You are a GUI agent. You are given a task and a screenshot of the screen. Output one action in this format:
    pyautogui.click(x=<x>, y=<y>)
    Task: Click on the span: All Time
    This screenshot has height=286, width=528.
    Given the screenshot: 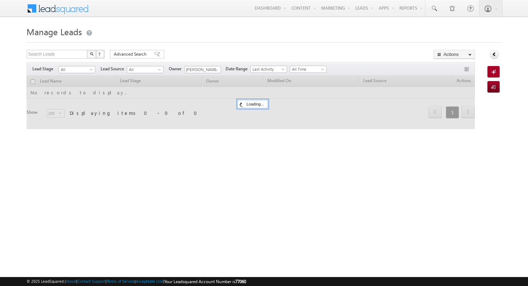 What is the action you would take?
    pyautogui.click(x=307, y=69)
    